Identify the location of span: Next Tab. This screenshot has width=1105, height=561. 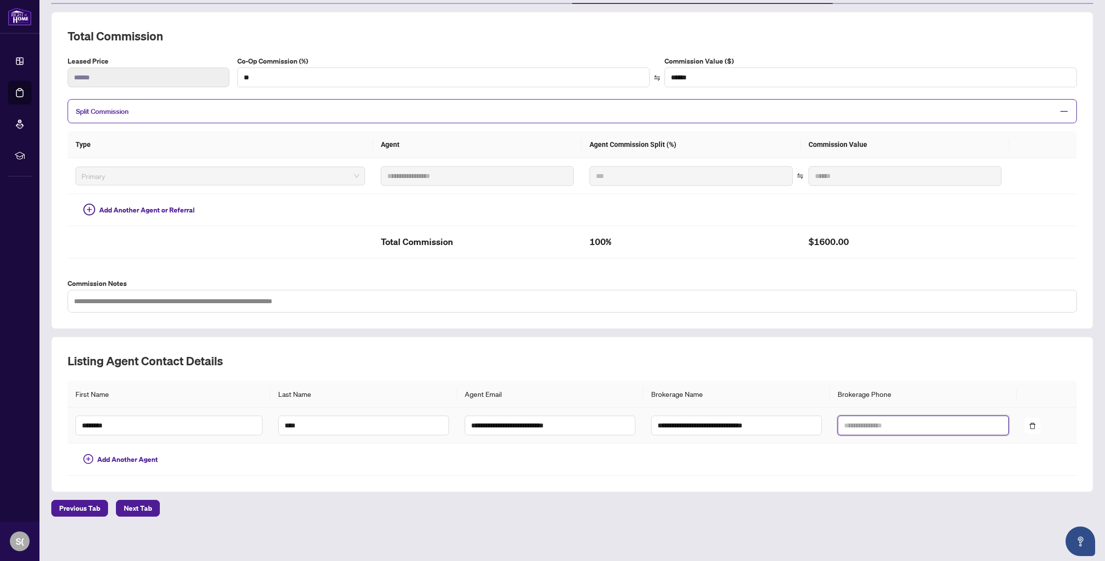
(138, 509).